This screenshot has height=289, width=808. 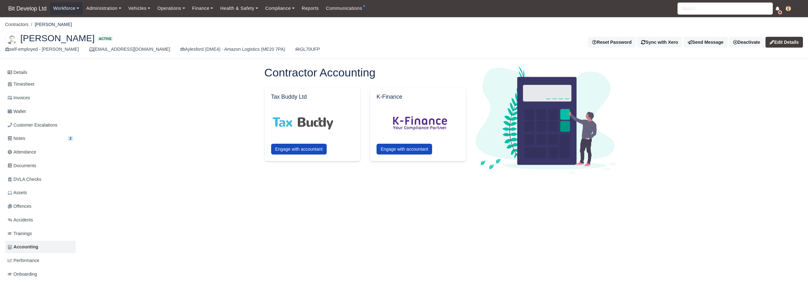 I want to click on span: 2, so click(x=70, y=138).